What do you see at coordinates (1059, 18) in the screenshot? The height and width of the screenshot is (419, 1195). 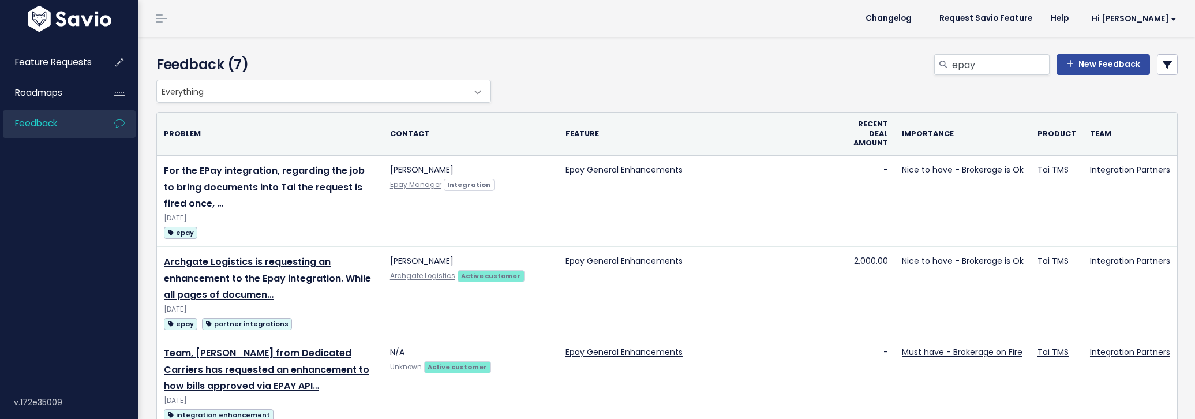 I see `a: Help` at bounding box center [1059, 18].